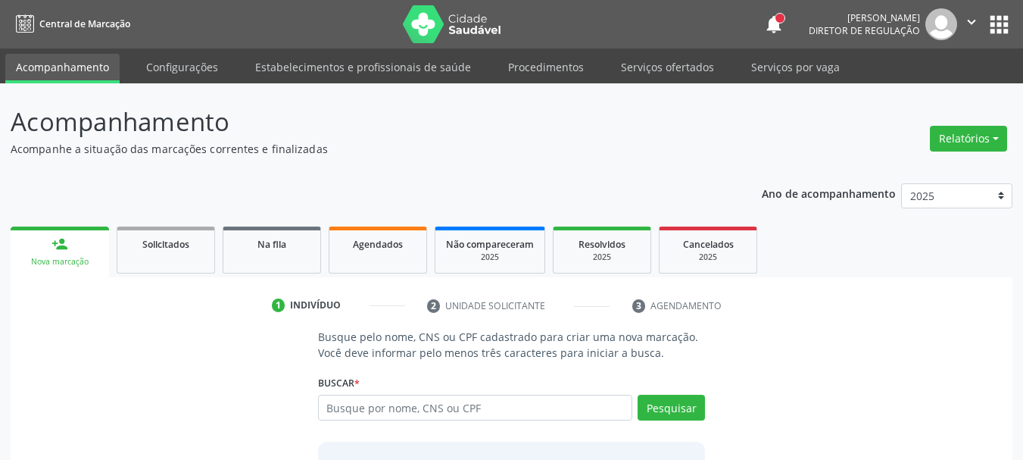 The width and height of the screenshot is (1023, 460). What do you see at coordinates (272, 244) in the screenshot?
I see `span: Na fila` at bounding box center [272, 244].